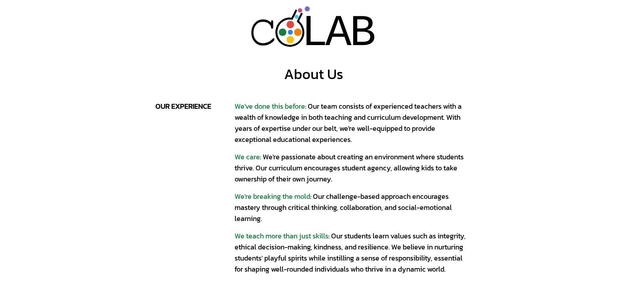 The height and width of the screenshot is (289, 627). Describe the element at coordinates (195, 106) in the screenshot. I see `div: our experience` at that location.